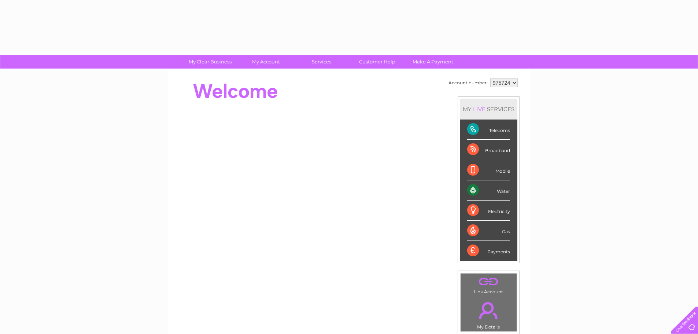 Image resolution: width=698 pixels, height=334 pixels. Describe the element at coordinates (488, 230) in the screenshot. I see `div: Gas` at that location.